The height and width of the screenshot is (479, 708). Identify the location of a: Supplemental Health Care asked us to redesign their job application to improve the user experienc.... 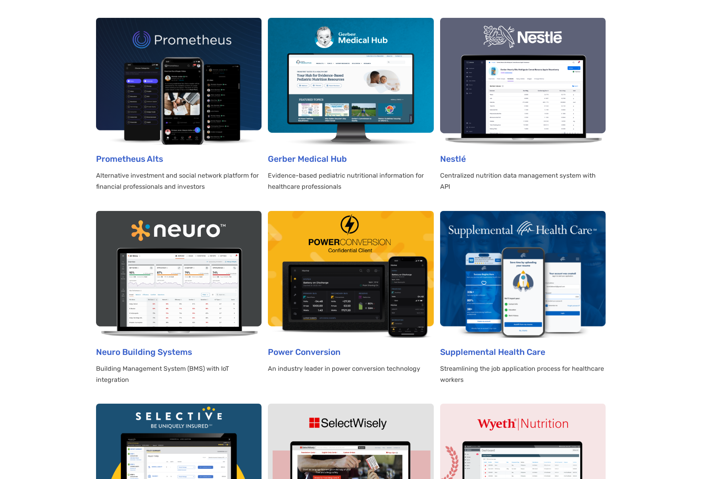
(522, 274).